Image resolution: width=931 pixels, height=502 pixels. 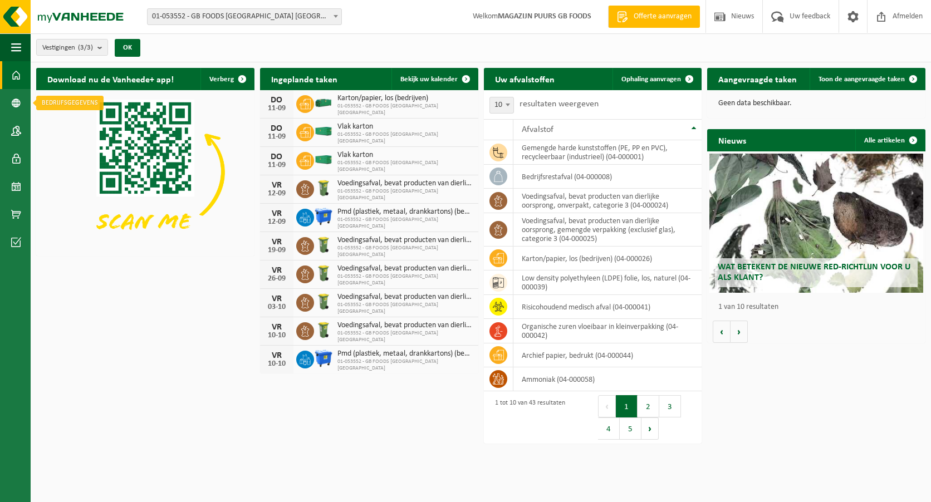 I want to click on td: archief papier, bedrukt (04-000044), so click(x=607, y=355).